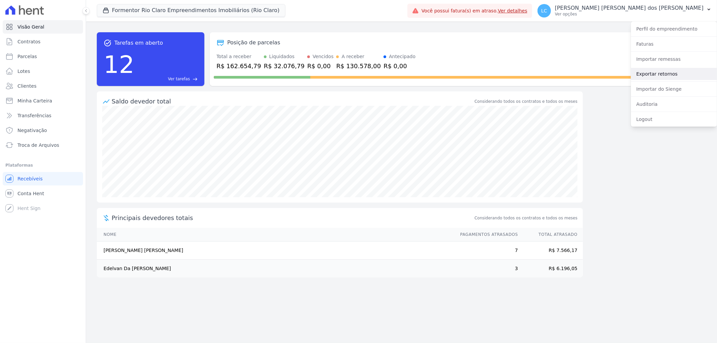 The width and height of the screenshot is (717, 343). What do you see at coordinates (323, 56) in the screenshot?
I see `div: Vencidos` at bounding box center [323, 56].